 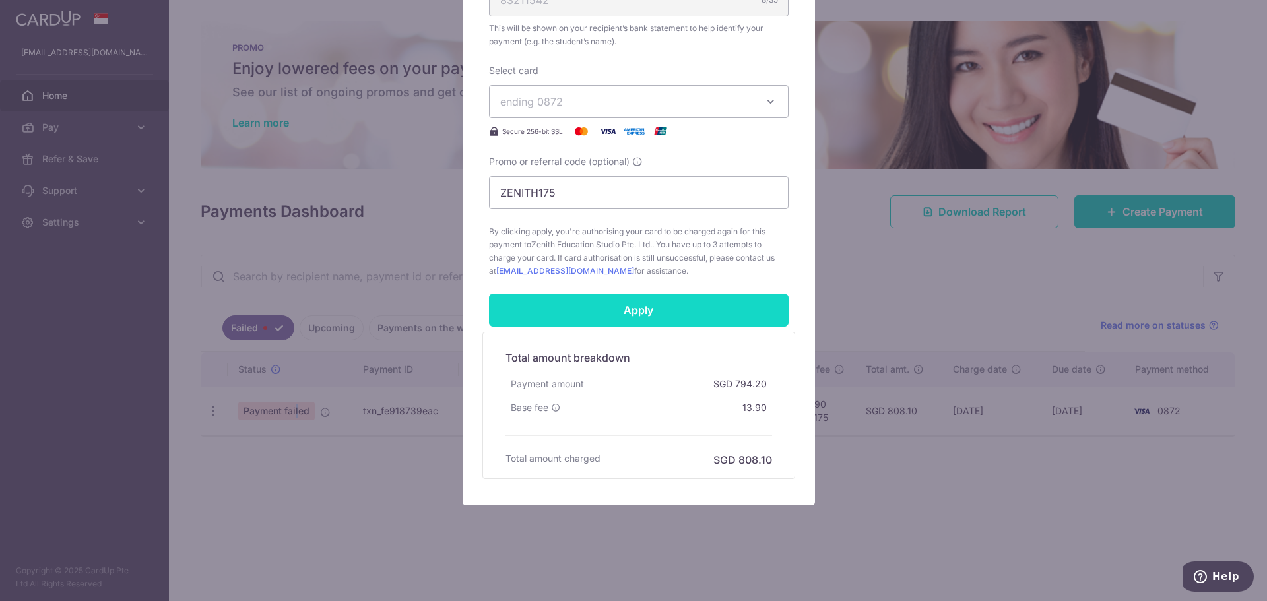 What do you see at coordinates (639, 310) in the screenshot?
I see `input: Apply` at bounding box center [639, 310].